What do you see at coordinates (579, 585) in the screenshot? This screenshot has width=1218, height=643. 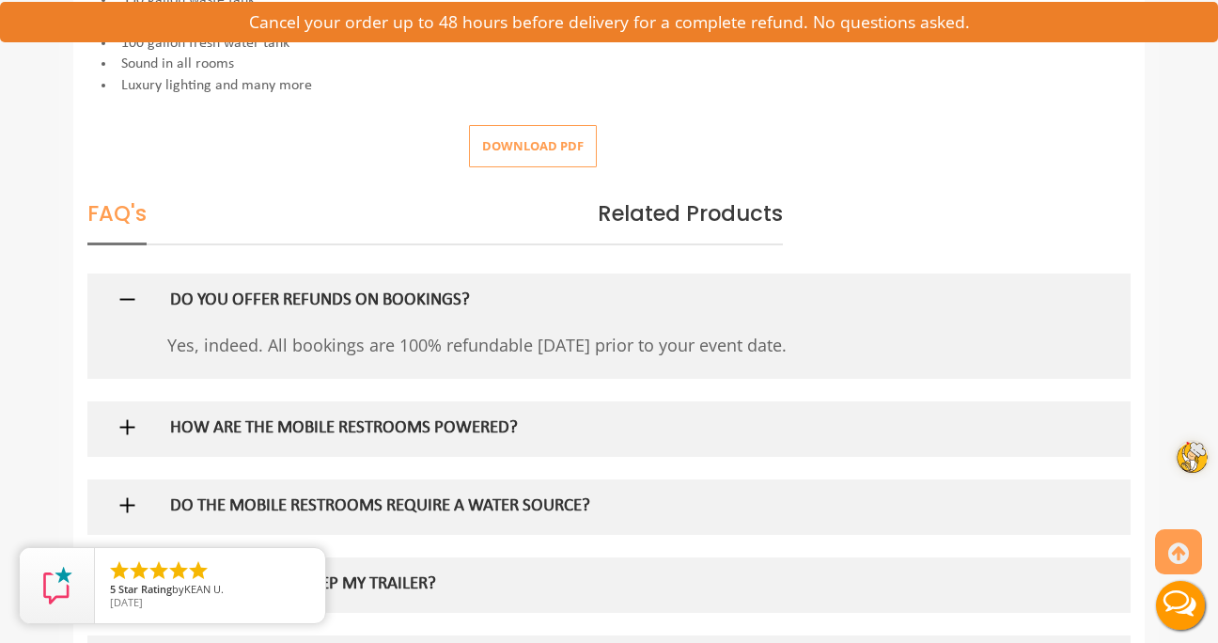 I see `h5: HOW LONG CAN I KEEP MY TRAILER?` at bounding box center [579, 585].